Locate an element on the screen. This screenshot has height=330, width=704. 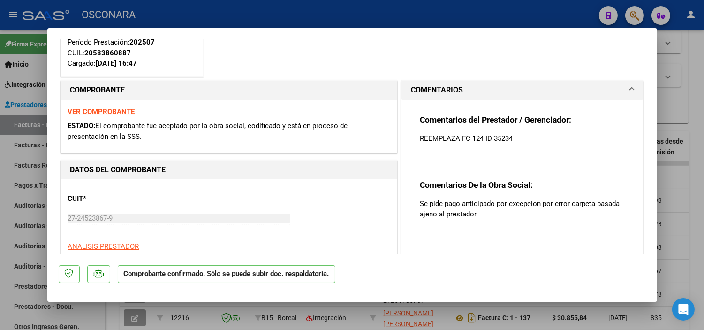
div: COMENTARIOS is located at coordinates (523, 181).